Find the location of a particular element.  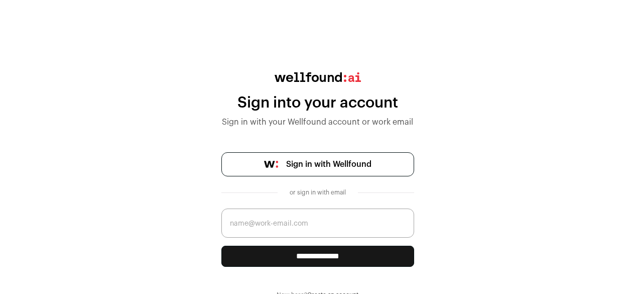

div: or sign in with email is located at coordinates (318, 192).